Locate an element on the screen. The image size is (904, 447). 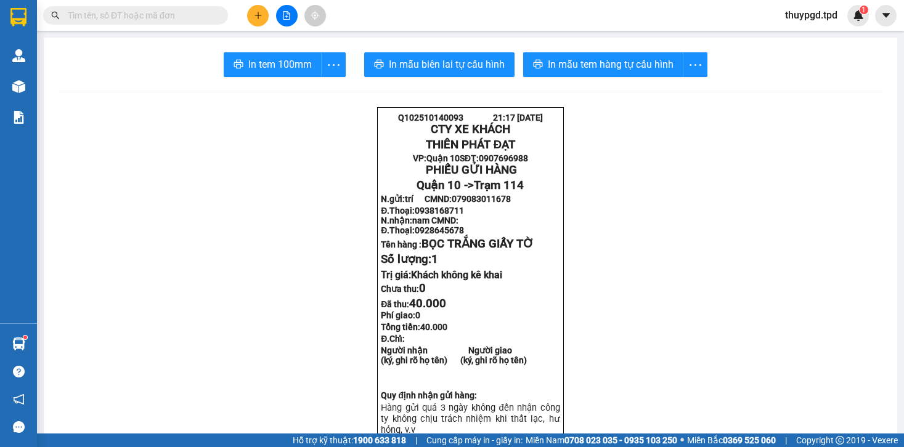
strong: Đã thu: is located at coordinates (413, 304).